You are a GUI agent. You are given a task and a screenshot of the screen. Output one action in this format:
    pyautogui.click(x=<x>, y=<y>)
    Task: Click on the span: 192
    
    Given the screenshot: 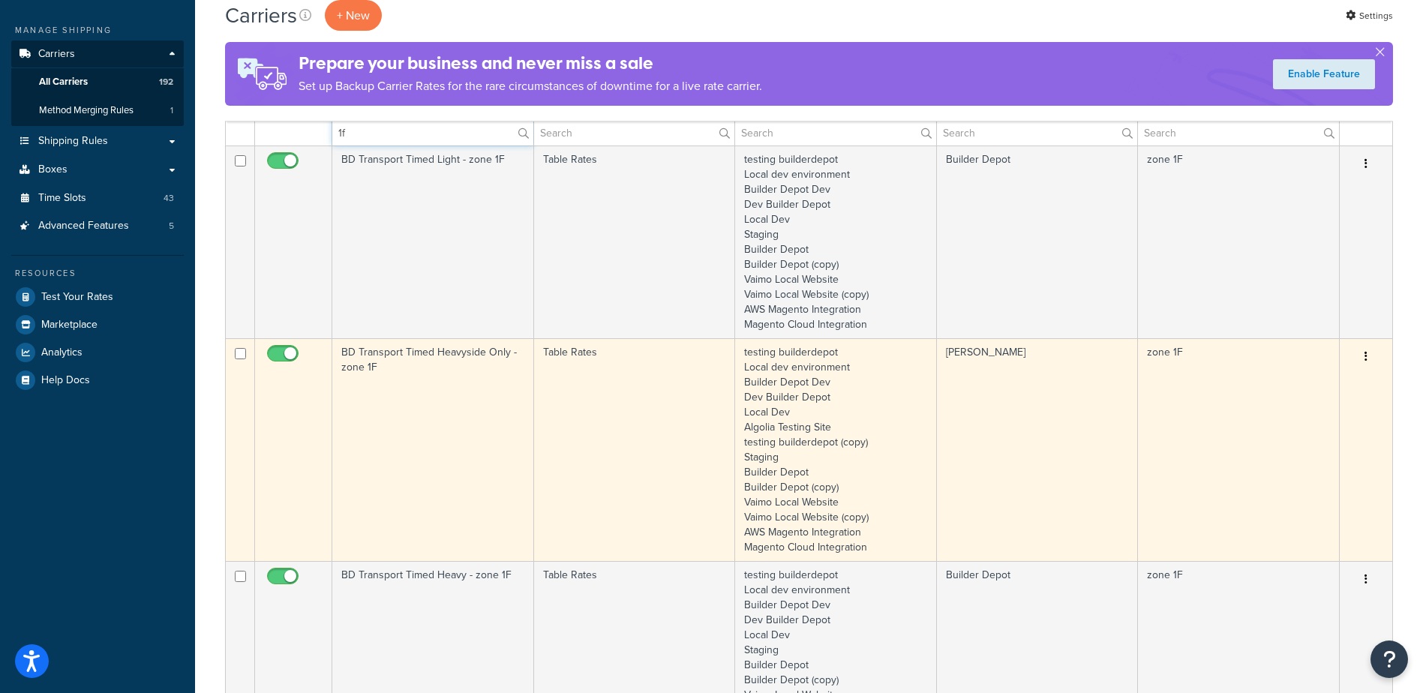 What is the action you would take?
    pyautogui.click(x=166, y=82)
    